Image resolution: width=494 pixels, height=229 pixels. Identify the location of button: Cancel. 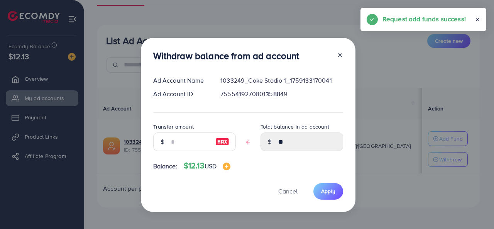
(288, 191).